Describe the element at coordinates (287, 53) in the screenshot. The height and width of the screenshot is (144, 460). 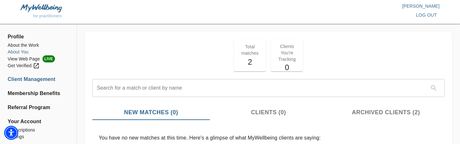
I see `p: Clients You're Tracking` at that location.